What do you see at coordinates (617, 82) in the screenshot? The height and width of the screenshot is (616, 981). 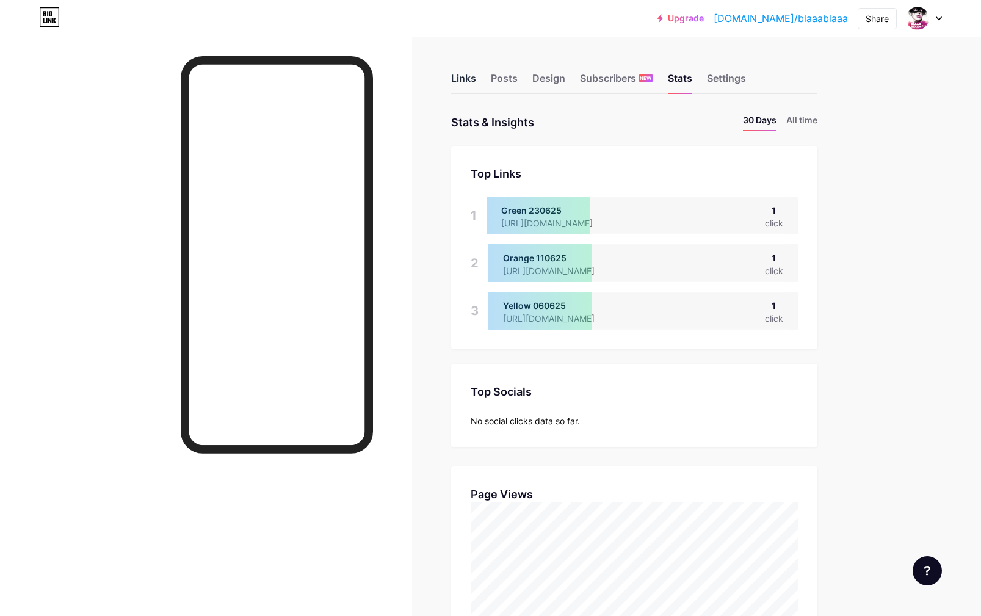 I see `div: Subscribers` at bounding box center [617, 82].